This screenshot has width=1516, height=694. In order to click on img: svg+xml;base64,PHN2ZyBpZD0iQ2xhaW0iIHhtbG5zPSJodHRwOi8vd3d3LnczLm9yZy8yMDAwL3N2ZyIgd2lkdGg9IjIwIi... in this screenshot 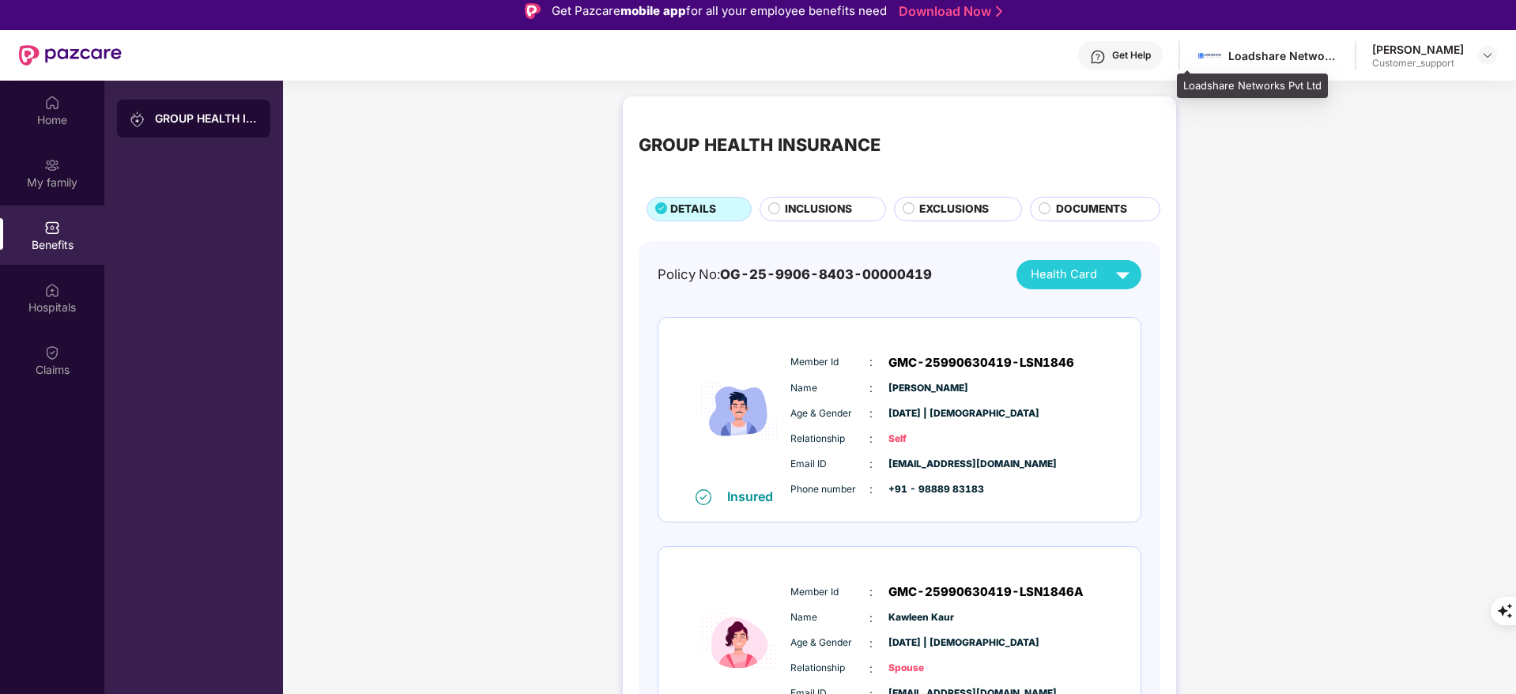, I will do `click(52, 353)`.